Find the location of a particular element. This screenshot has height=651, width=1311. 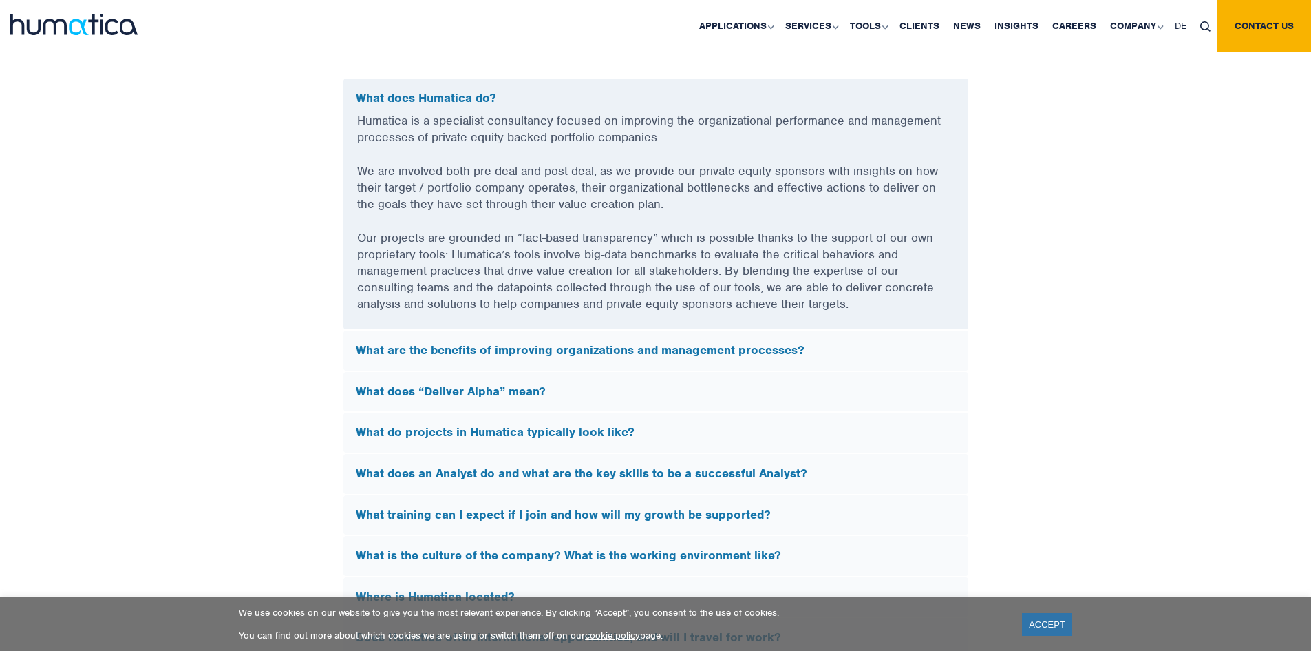

h5: What are the benefits of improving organizations and management processes? is located at coordinates (656, 350).